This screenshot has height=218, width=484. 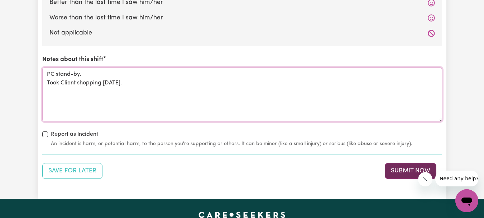 I want to click on small: An incident is harm, or potential harm, to the person you're supporting or others. It can be mino..., so click(x=247, y=143).